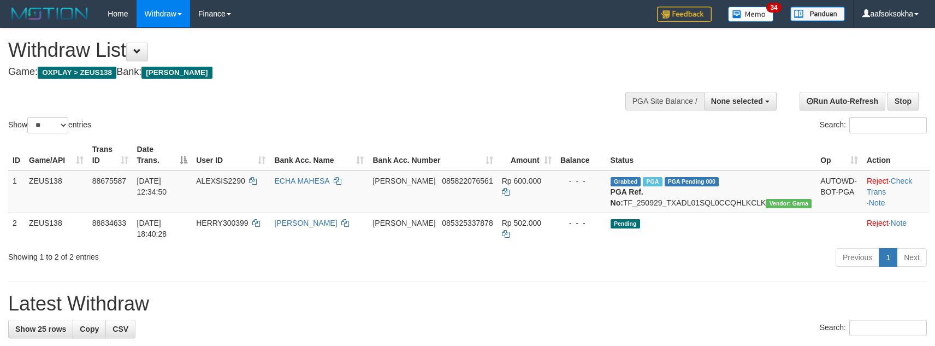  Describe the element at coordinates (222, 223) in the screenshot. I see `span: HERRY300399` at that location.